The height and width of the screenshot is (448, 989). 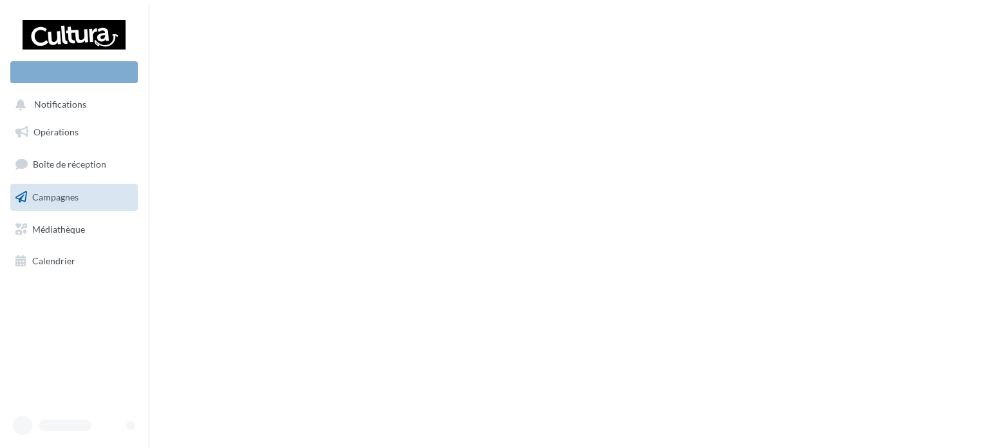 I want to click on span: Notifications, so click(x=60, y=104).